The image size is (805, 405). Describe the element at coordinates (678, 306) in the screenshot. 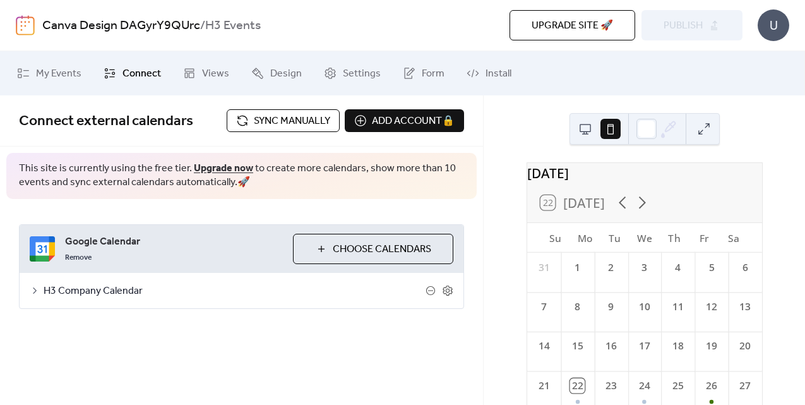

I see `div: 11` at that location.